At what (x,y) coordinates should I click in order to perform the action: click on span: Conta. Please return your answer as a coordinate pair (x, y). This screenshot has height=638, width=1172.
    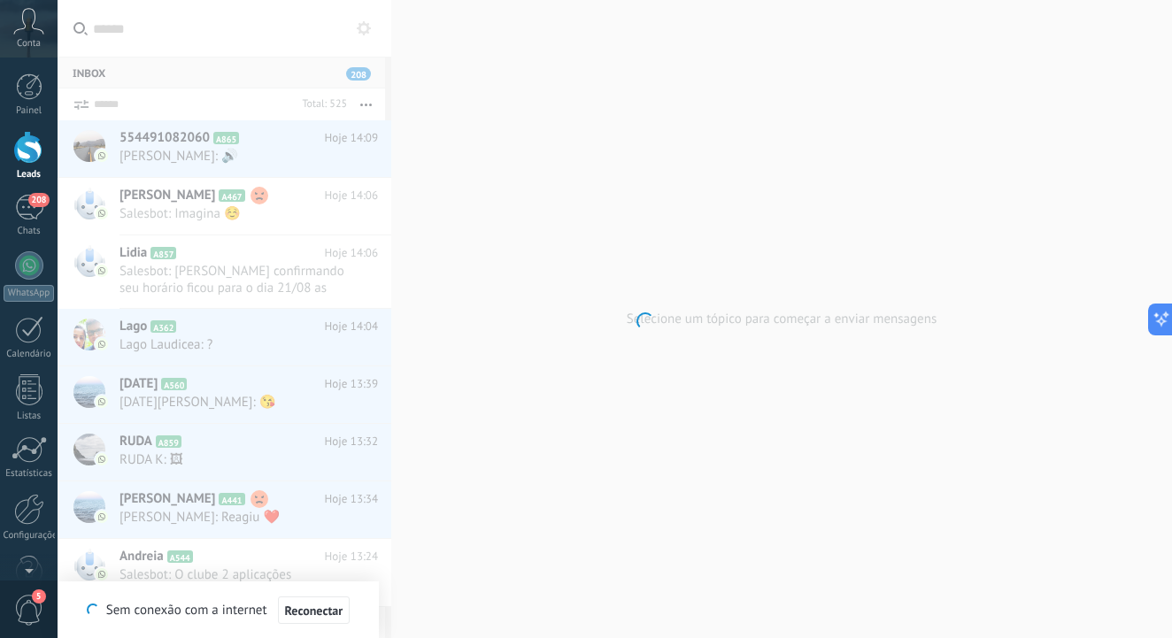
    Looking at the image, I should click on (28, 43).